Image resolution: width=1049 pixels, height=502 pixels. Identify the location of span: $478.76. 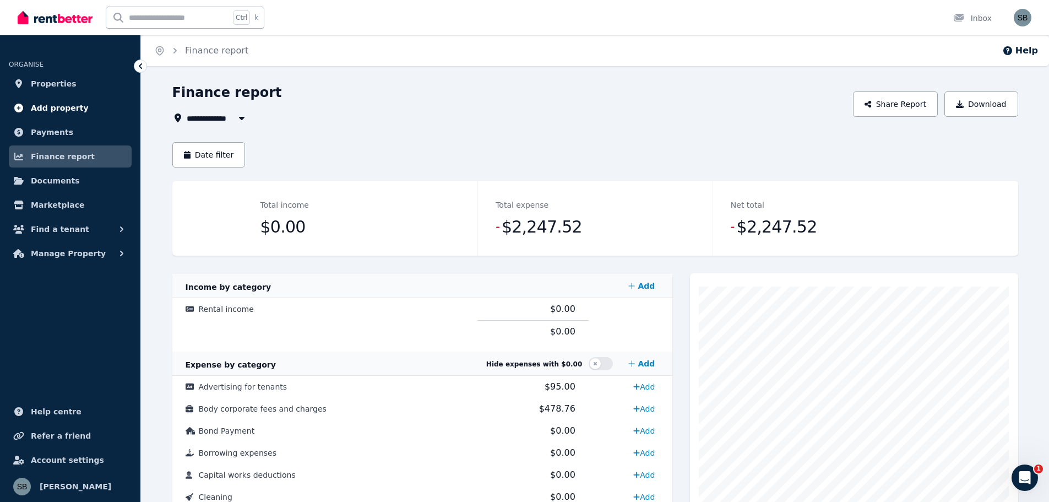
(558, 408).